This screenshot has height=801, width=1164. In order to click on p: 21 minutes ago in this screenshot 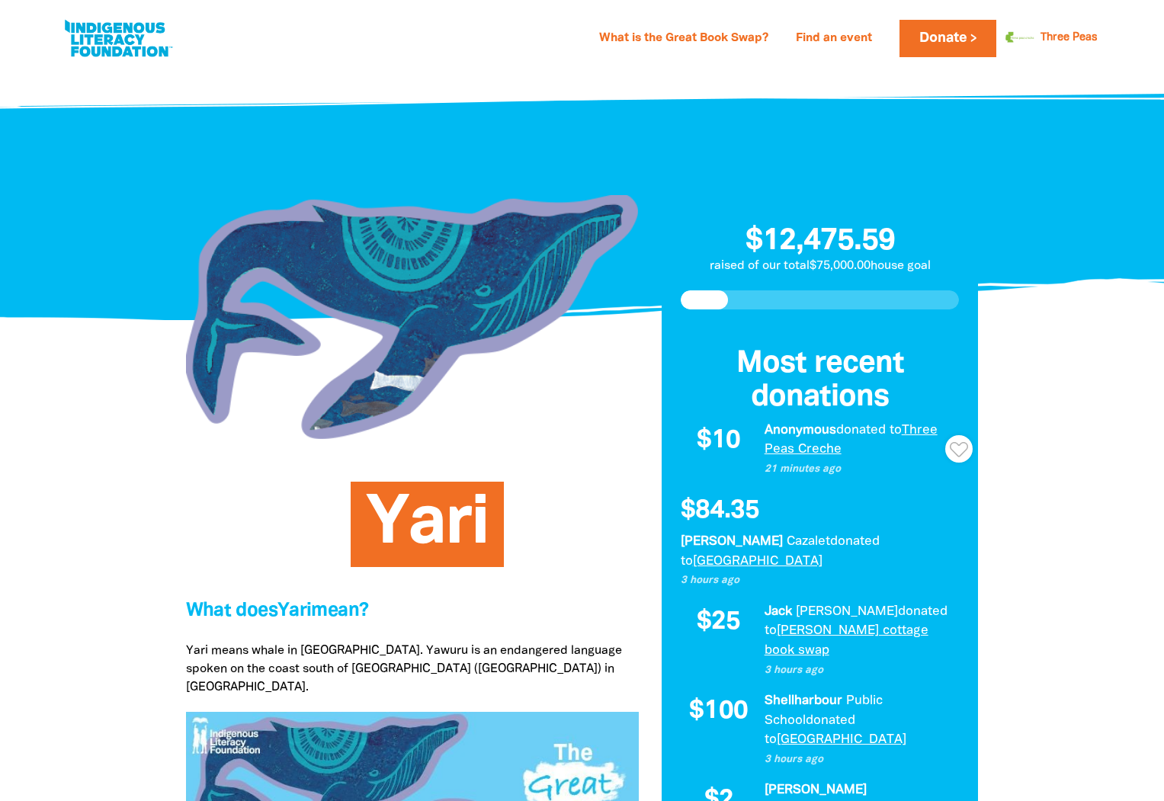, I will do `click(852, 470)`.